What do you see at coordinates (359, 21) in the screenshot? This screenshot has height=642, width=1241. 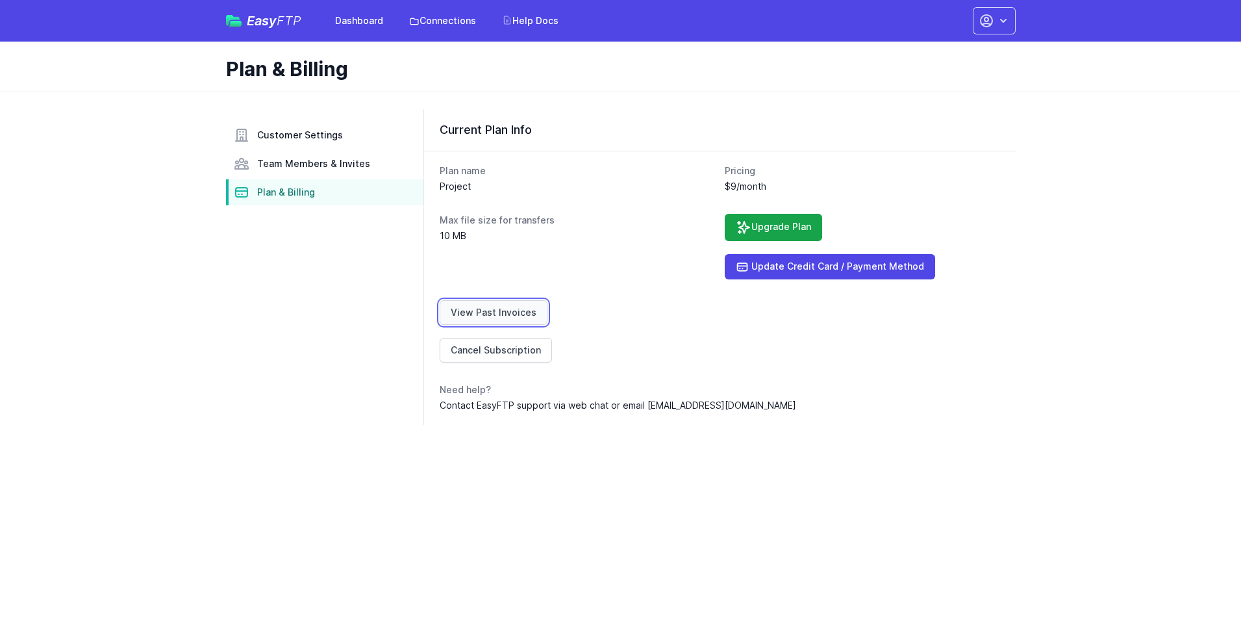 I see `a: Dashboard` at bounding box center [359, 21].